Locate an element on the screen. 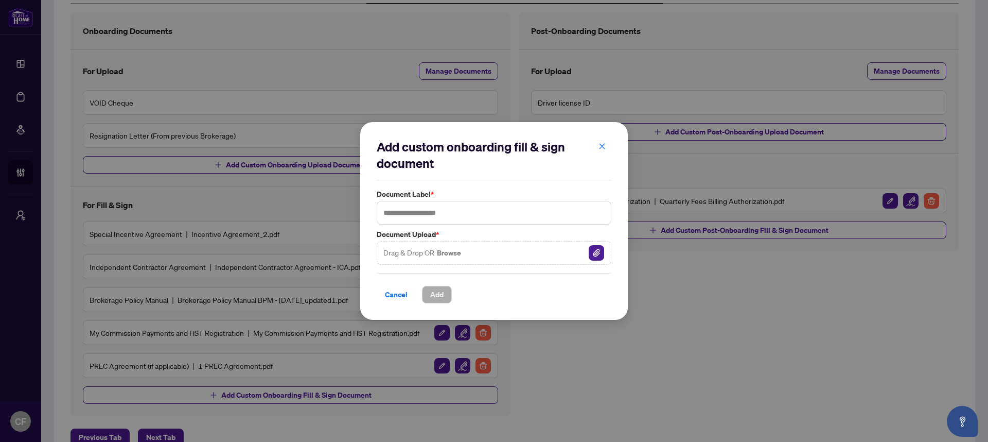  button: Browse is located at coordinates (449, 253).